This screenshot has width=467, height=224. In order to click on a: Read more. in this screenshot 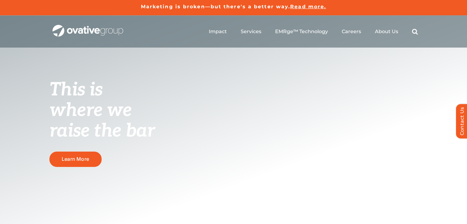, I will do `click(308, 6)`.